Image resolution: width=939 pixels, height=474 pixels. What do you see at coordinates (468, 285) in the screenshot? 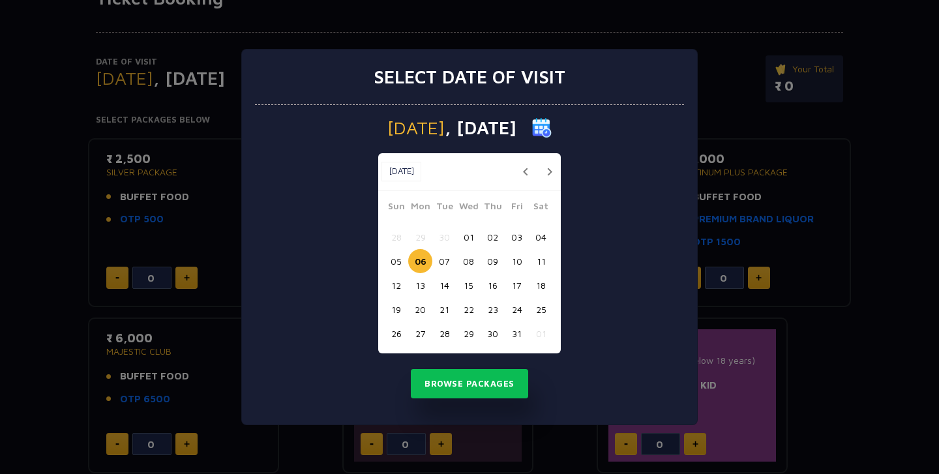
I see `button: 15` at bounding box center [468, 285].